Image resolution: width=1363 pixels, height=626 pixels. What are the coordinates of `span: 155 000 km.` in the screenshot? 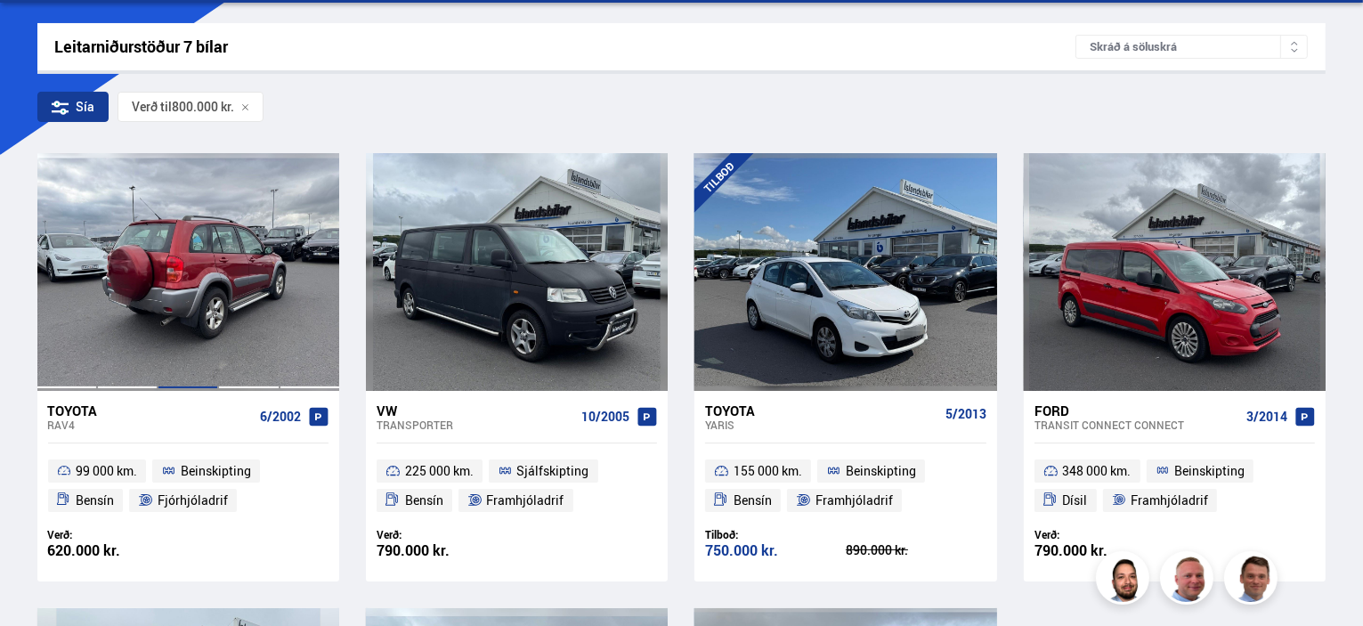 It's located at (768, 471).